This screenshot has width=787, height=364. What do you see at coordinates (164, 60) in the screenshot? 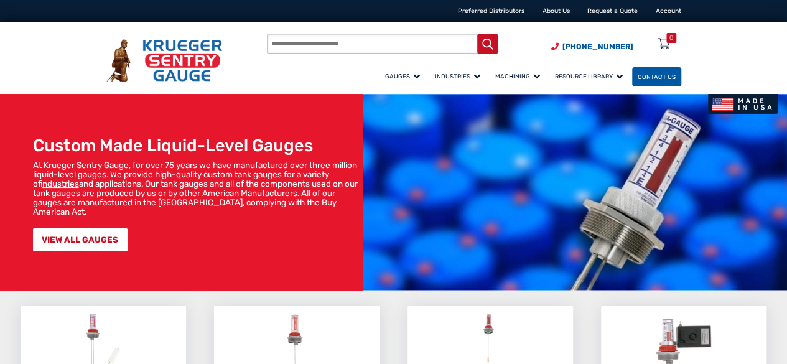
I see `img: Krueger Sentry Gauge` at bounding box center [164, 60].